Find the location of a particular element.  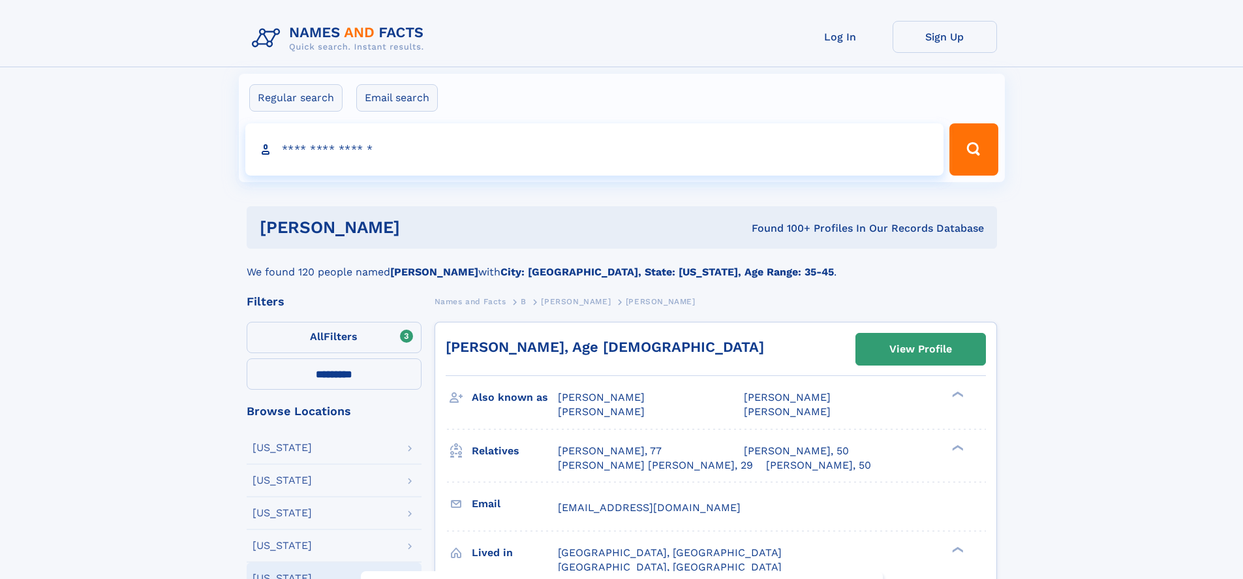

img: Logo Names and Facts is located at coordinates (341, 39).